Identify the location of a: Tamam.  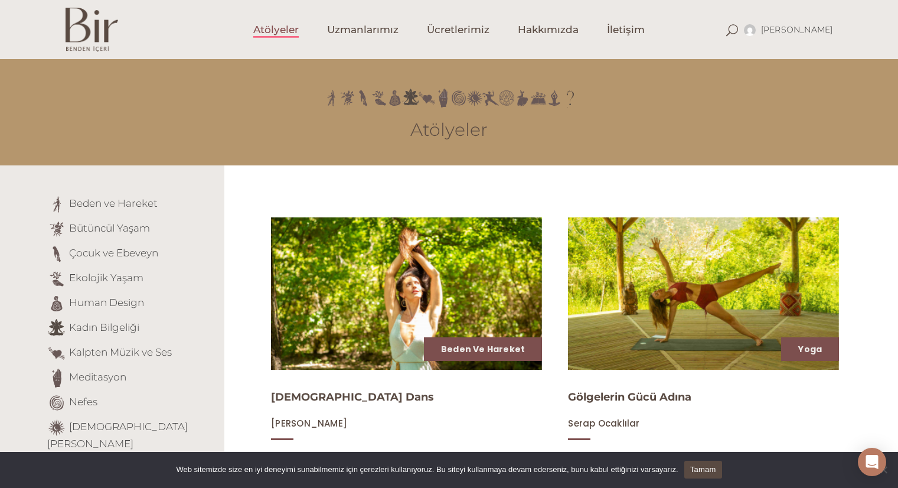
(703, 469).